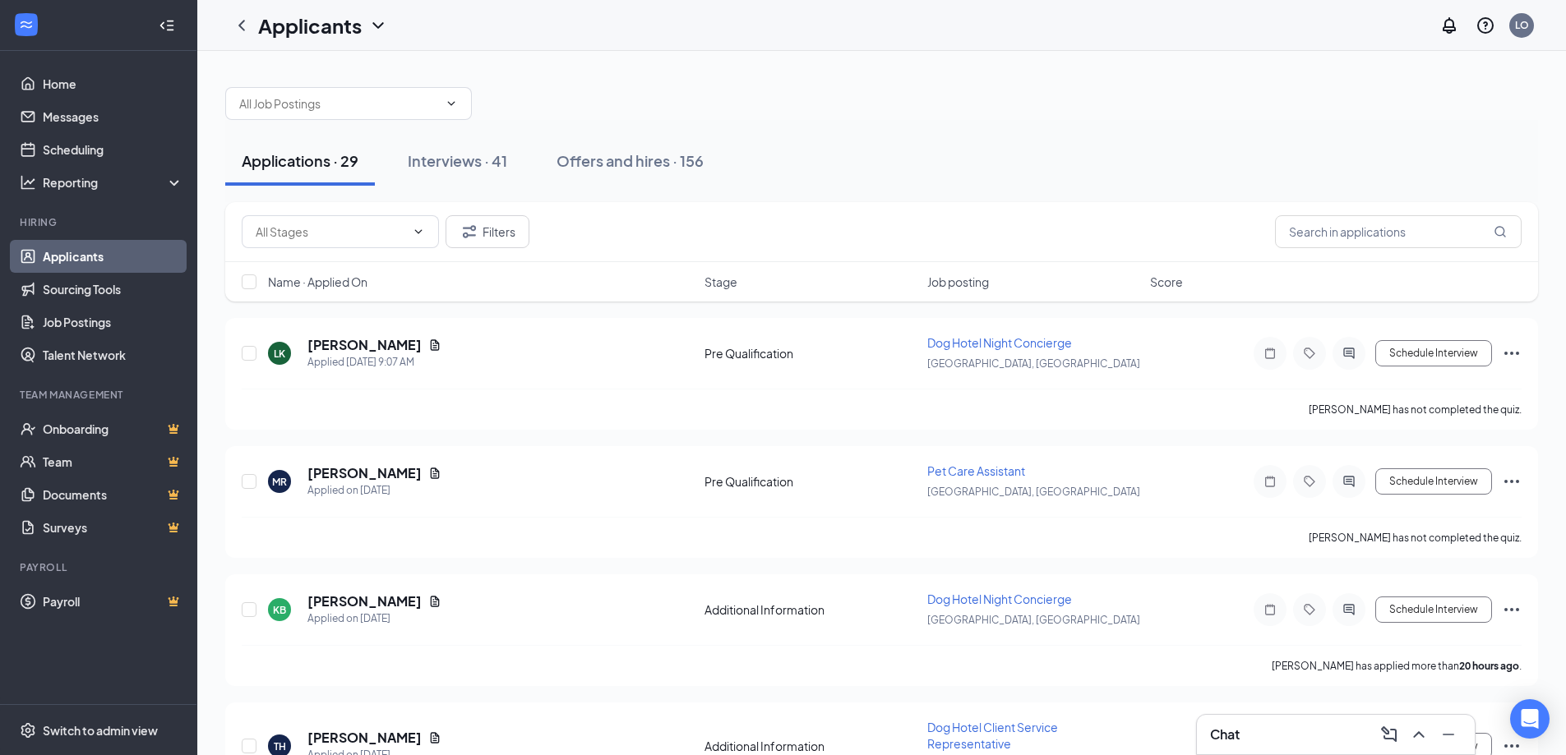  I want to click on div: Reporting, so click(113, 182).